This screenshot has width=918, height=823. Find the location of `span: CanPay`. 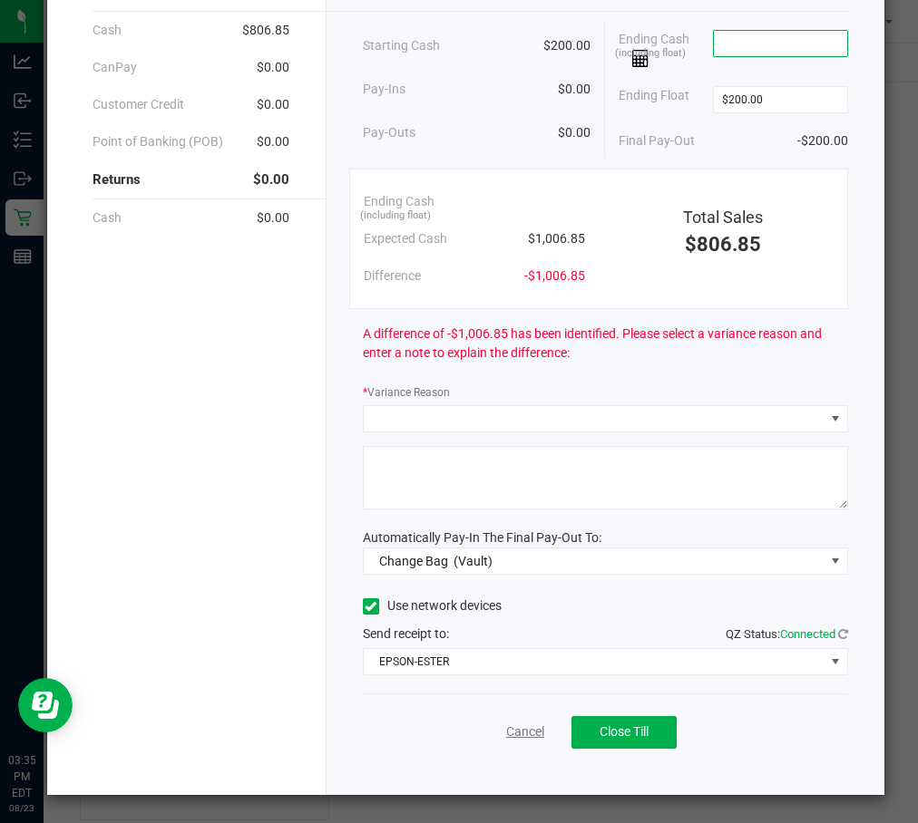

span: CanPay is located at coordinates (114, 67).